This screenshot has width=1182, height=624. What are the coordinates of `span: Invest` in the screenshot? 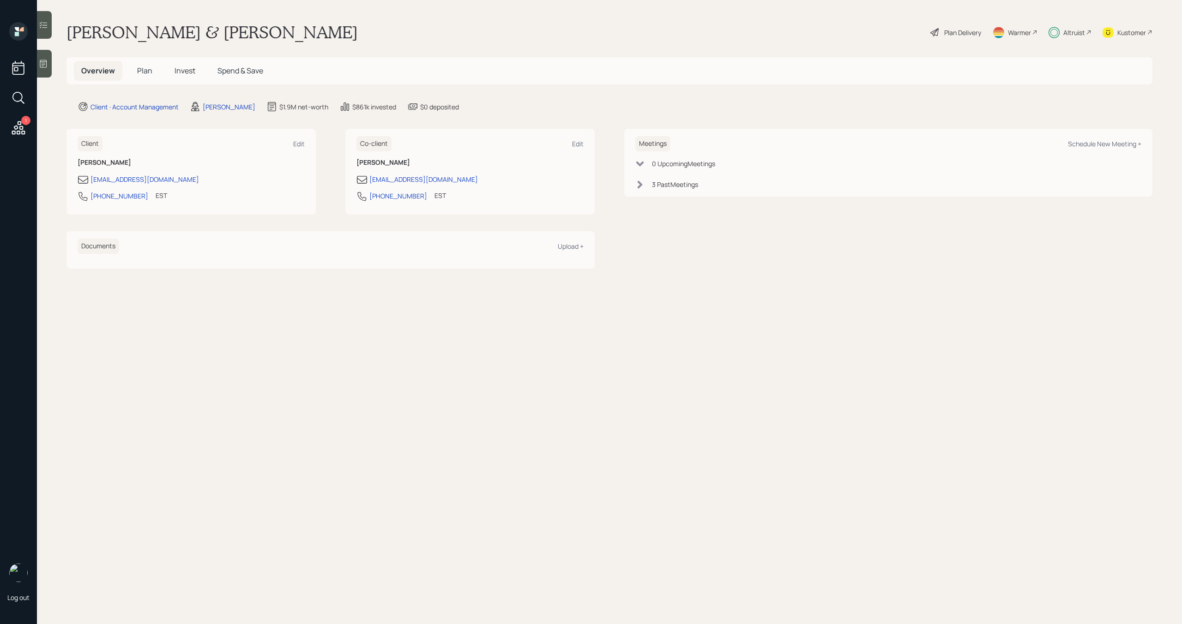 It's located at (185, 71).